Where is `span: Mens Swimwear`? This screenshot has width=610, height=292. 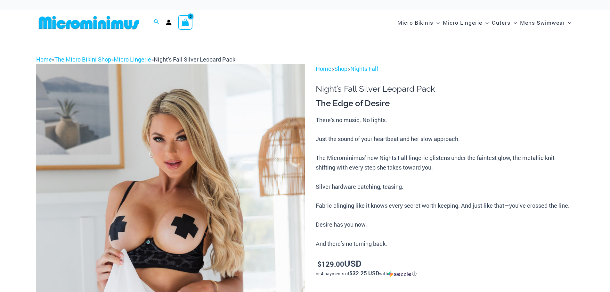
span: Mens Swimwear is located at coordinates (542, 22).